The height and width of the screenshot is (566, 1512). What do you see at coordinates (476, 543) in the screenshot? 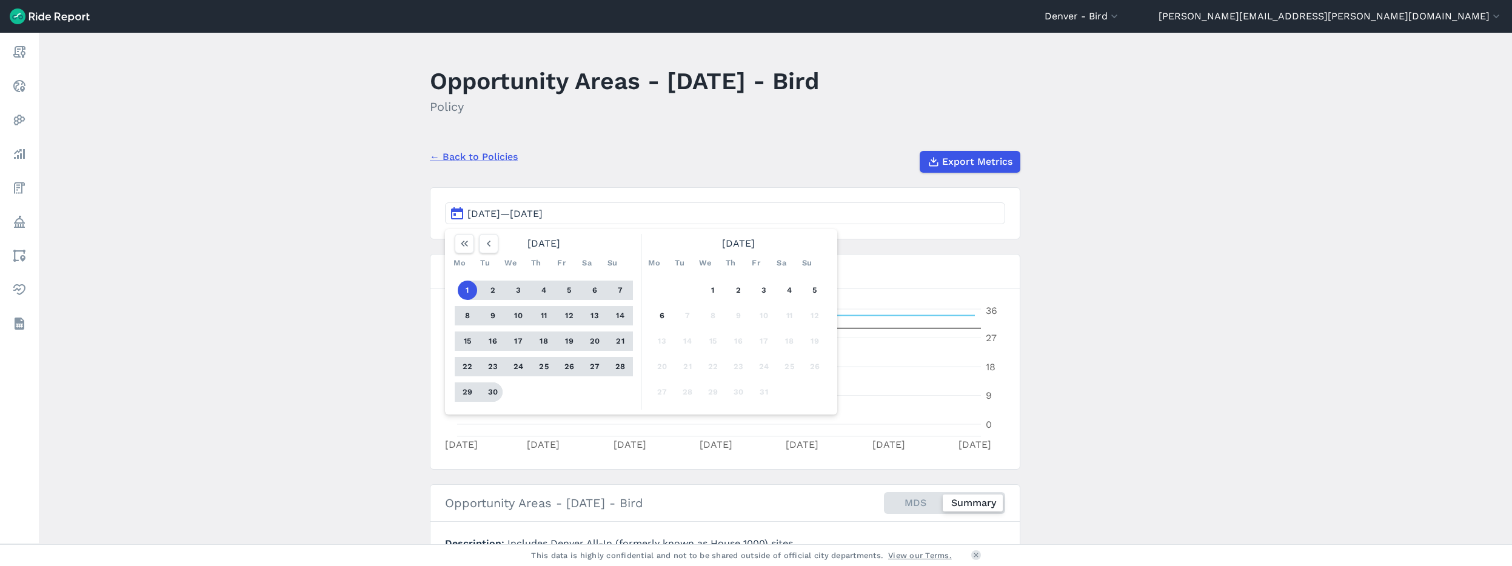
I see `span: Description` at bounding box center [476, 543].